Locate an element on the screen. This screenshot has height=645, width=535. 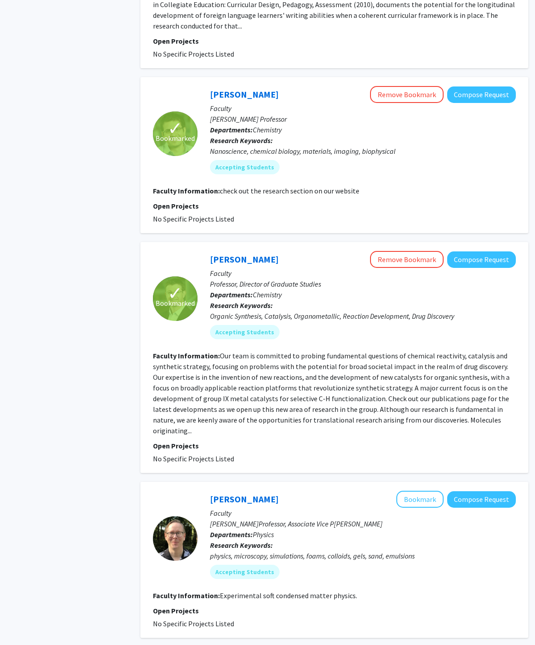
div: physics, microscopy, simulations, foams, colloids, gels, sand, emulsions is located at coordinates (363, 556).